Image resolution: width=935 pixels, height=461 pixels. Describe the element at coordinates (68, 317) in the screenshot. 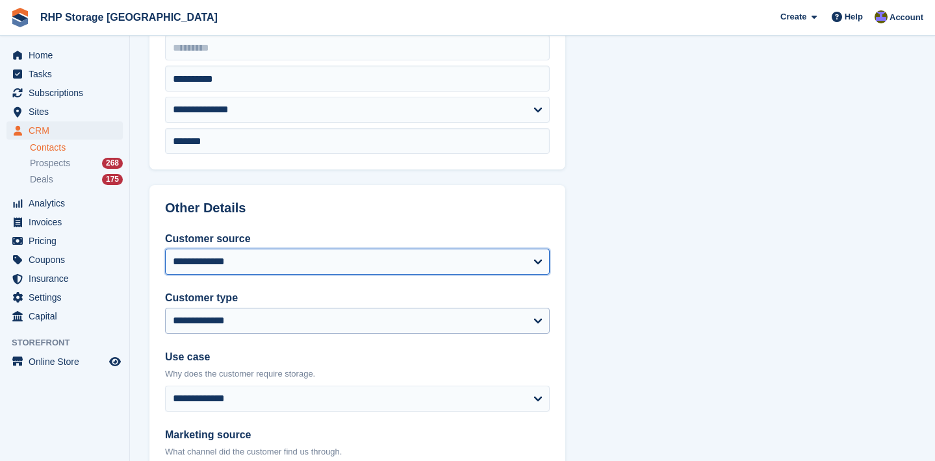

I see `span: Capital` at that location.